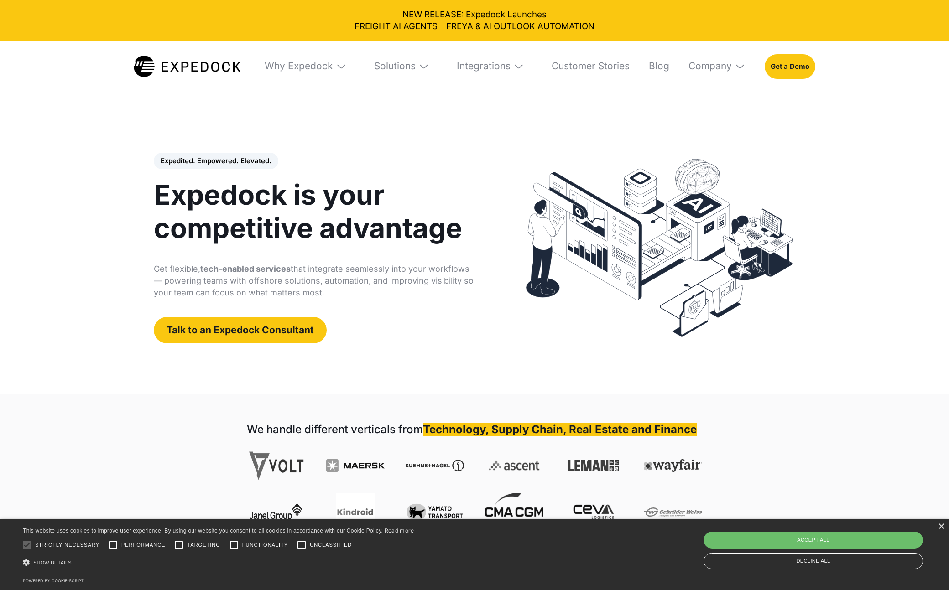 The width and height of the screenshot is (949, 590). What do you see at coordinates (265, 545) in the screenshot?
I see `span: Functionality` at bounding box center [265, 545].